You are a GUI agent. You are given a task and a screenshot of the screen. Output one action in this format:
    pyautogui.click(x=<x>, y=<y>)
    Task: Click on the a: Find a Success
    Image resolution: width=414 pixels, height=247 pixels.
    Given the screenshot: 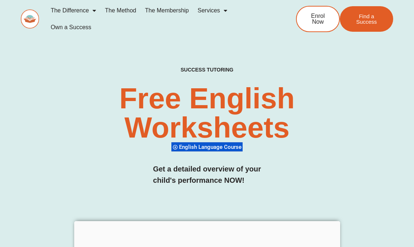 What is the action you would take?
    pyautogui.click(x=367, y=19)
    